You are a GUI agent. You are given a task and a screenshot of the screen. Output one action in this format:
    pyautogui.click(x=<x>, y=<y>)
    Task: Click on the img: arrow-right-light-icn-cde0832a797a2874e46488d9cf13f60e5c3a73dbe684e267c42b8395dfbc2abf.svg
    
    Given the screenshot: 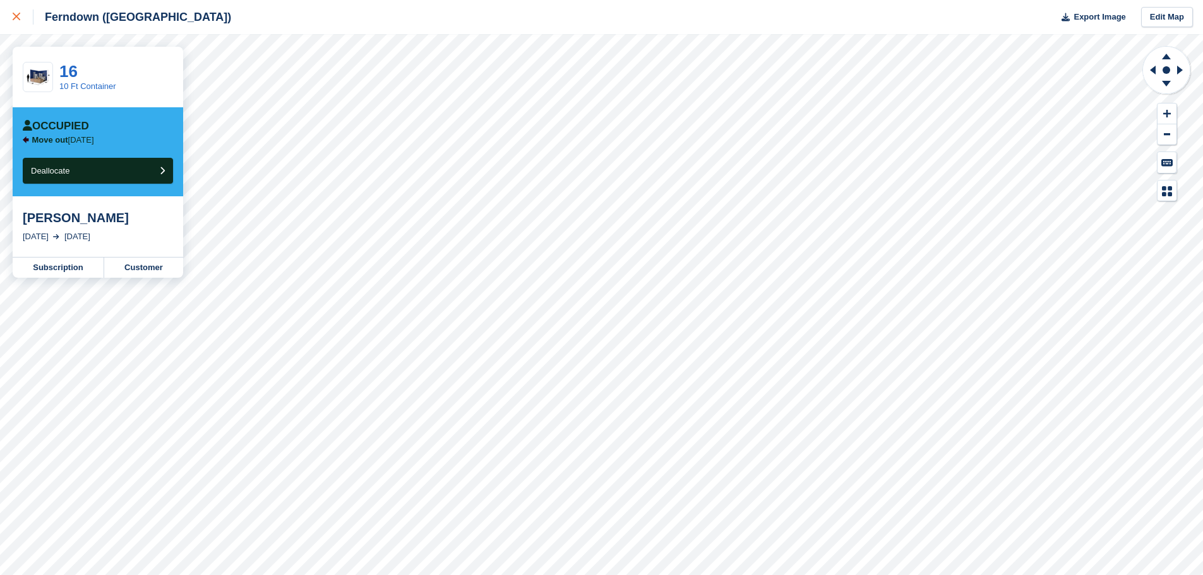 What is the action you would take?
    pyautogui.click(x=56, y=237)
    